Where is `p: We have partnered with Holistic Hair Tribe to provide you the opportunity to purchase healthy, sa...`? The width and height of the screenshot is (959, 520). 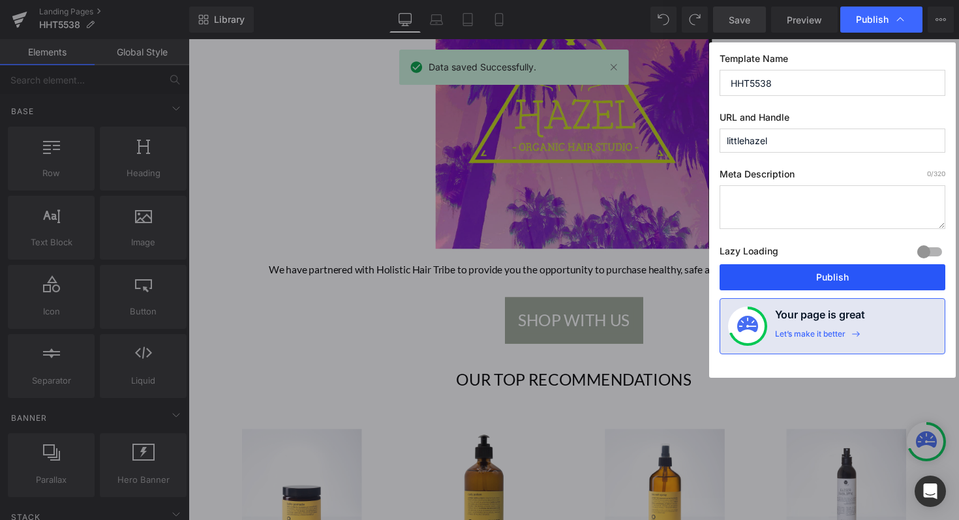 p: We have partnered with Holistic Hair Tribe to provide you the opportunity to purchase healthy, sa... is located at coordinates (395, 236).